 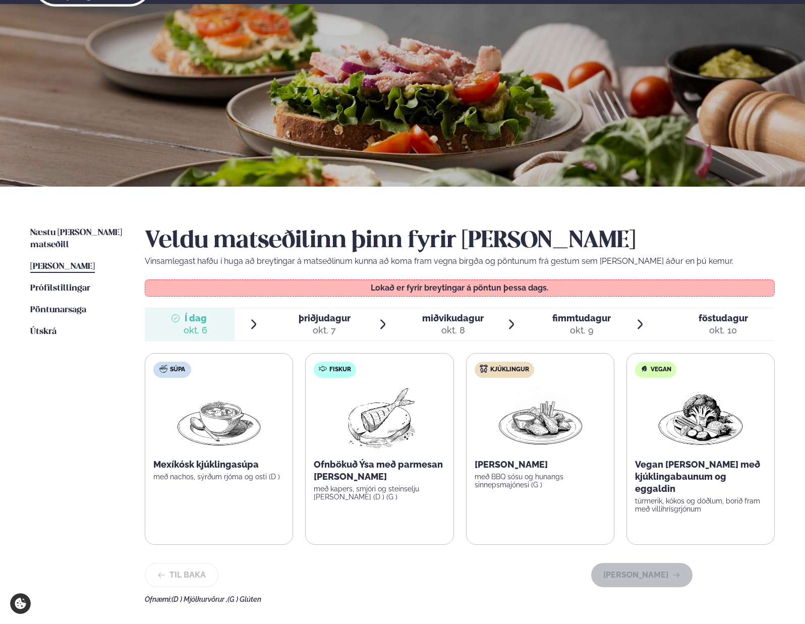 I want to click on img: chicken.svg, so click(x=484, y=369).